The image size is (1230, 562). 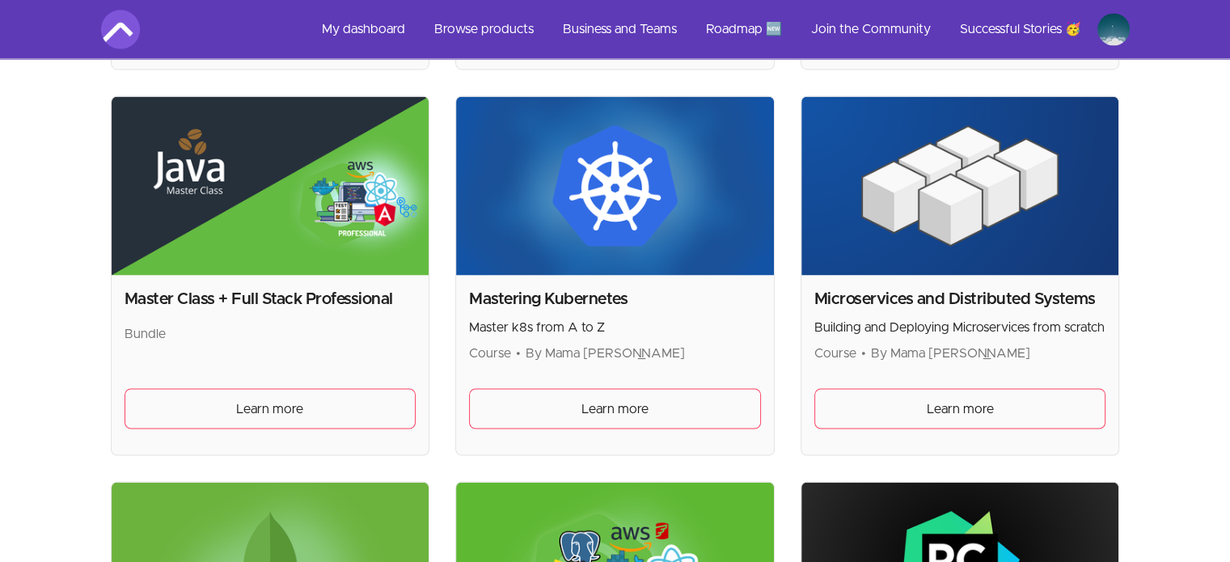 I want to click on a: Successful Stories 🥳, so click(x=1021, y=29).